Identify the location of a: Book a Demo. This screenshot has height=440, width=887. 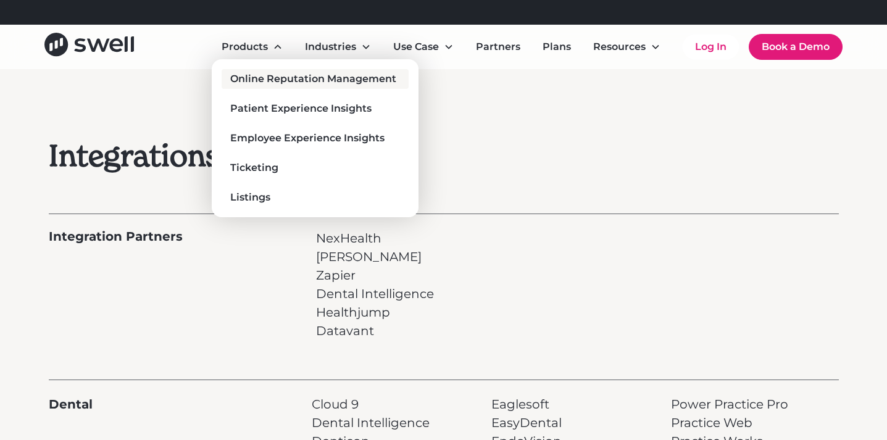
(796, 47).